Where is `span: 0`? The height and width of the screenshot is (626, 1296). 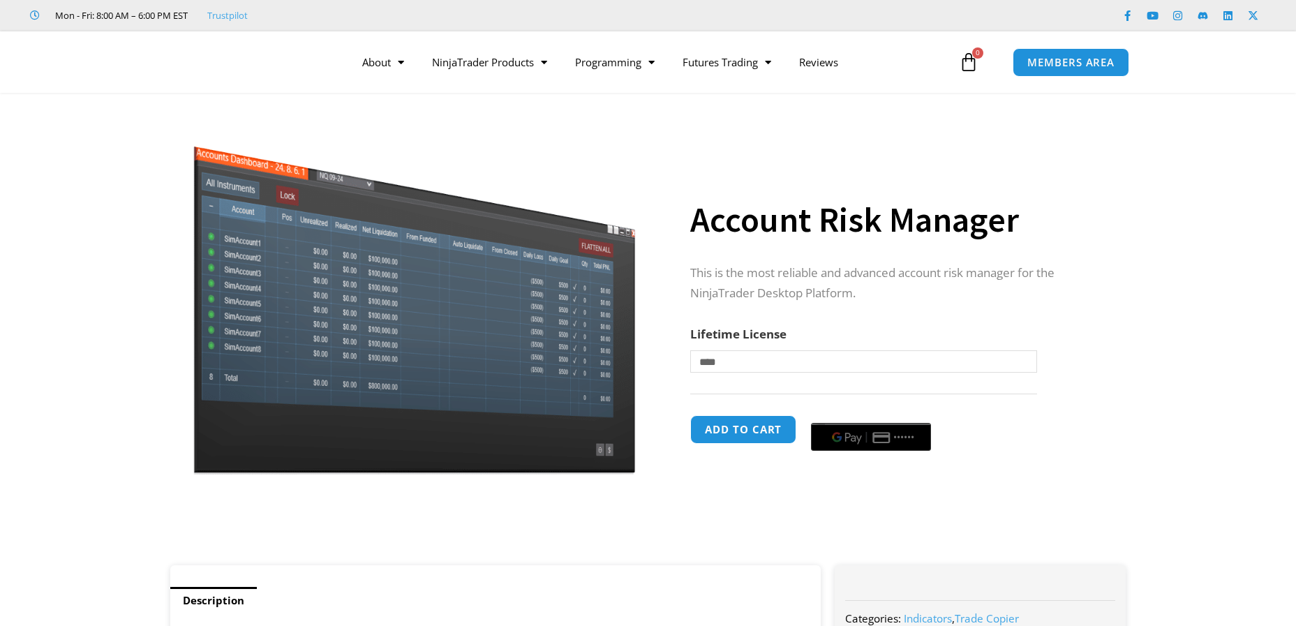
span: 0 is located at coordinates (978, 53).